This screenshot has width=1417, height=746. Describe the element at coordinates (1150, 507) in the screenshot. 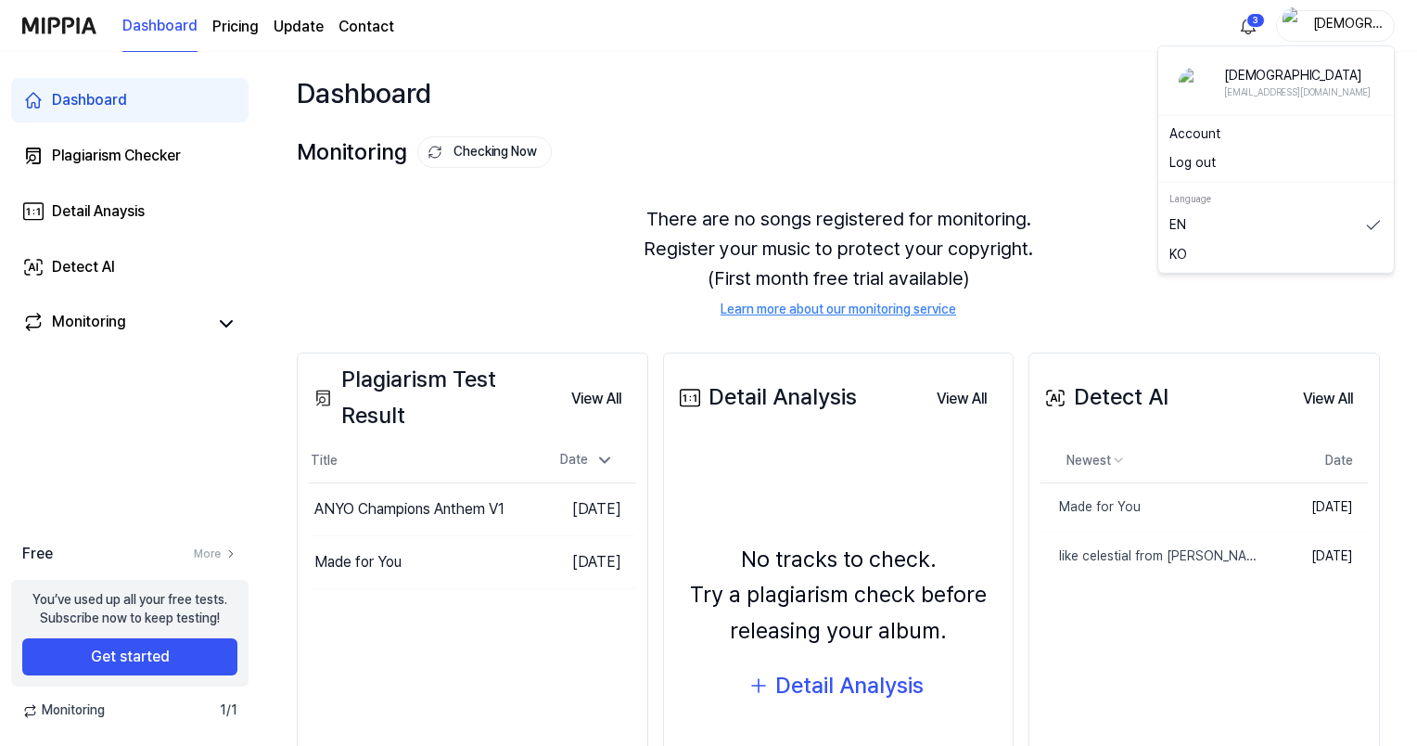

I see `a: Made for You` at that location.